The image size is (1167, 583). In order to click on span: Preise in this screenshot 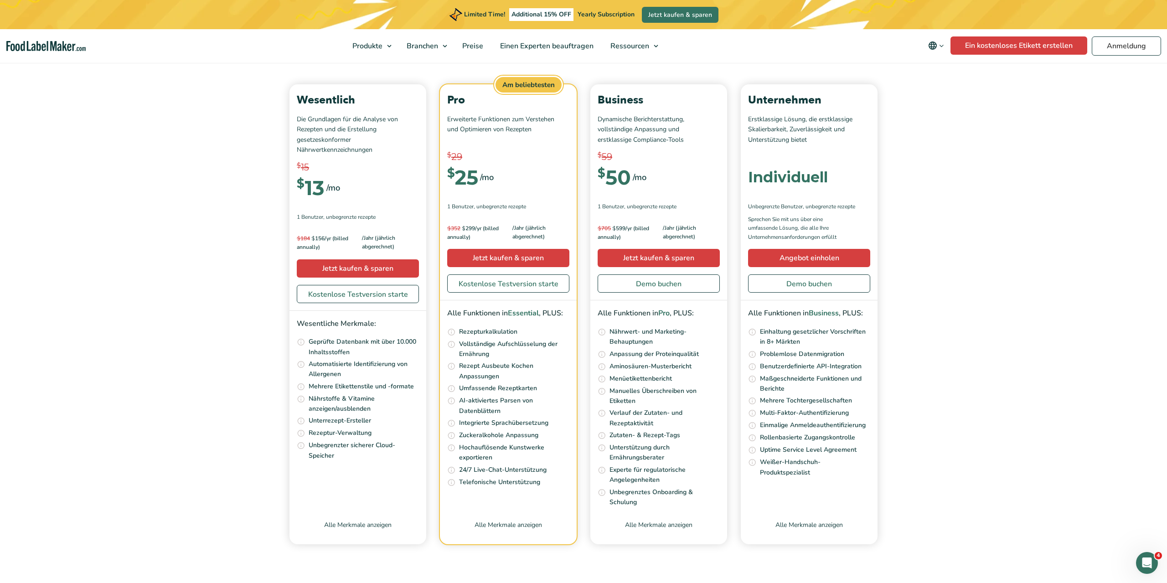, I will do `click(472, 46)`.